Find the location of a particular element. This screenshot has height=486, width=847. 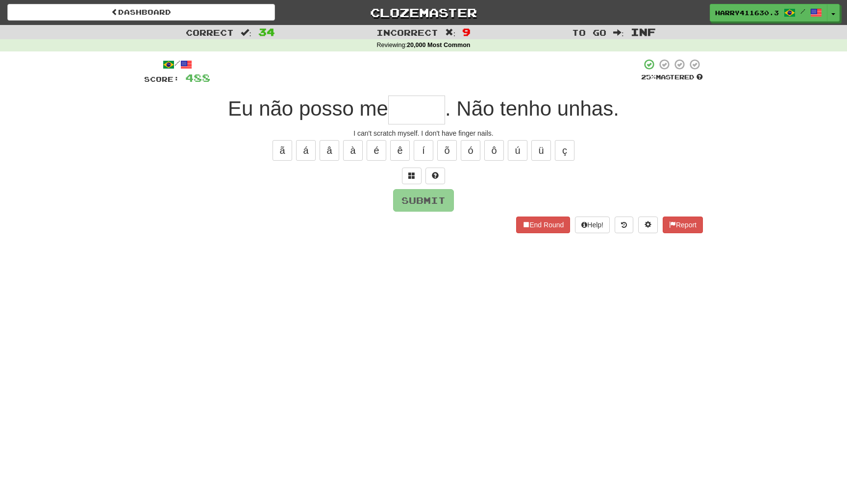

button: Help! is located at coordinates (592, 225).